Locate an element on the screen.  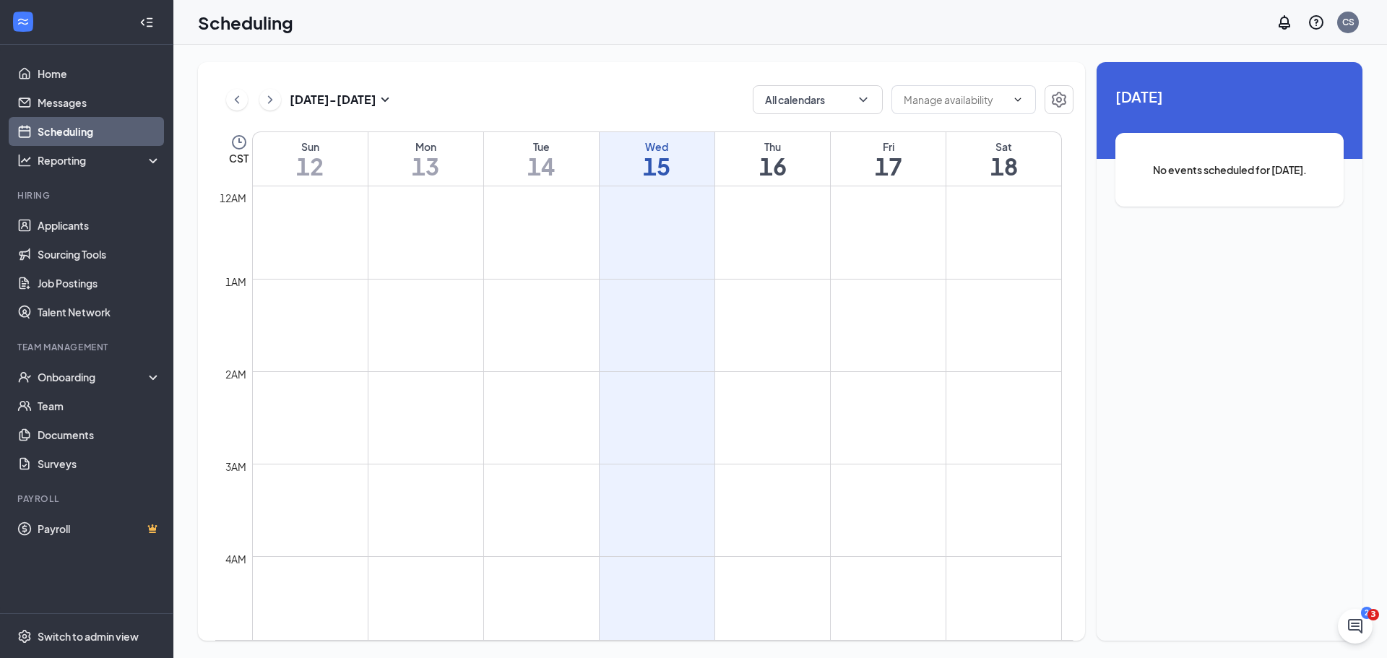
div: Tue is located at coordinates (541, 147).